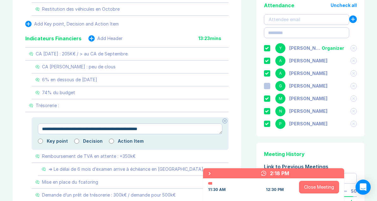  Describe the element at coordinates (279, 5) in the screenshot. I see `div: Attendance` at that location.